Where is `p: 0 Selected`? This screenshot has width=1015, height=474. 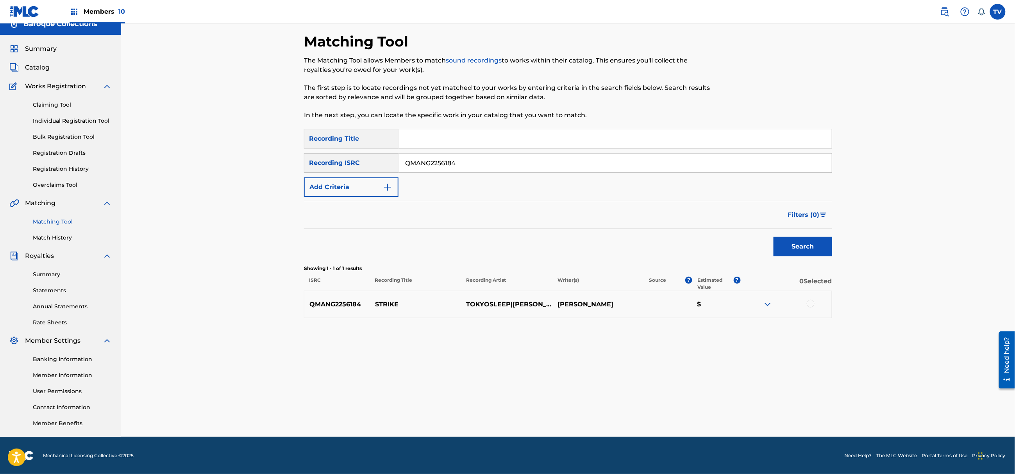
p: 0 Selected is located at coordinates (787, 284).